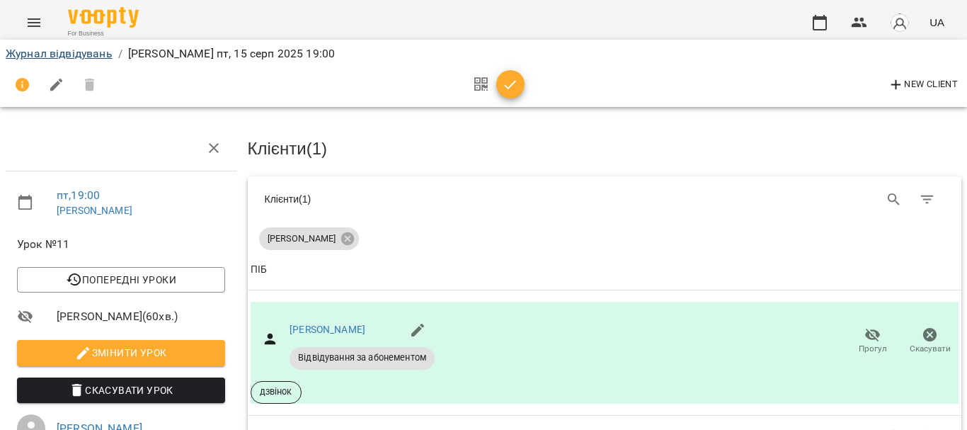 This screenshot has height=430, width=967. Describe the element at coordinates (103, 17) in the screenshot. I see `img: Voopty Logo` at that location.